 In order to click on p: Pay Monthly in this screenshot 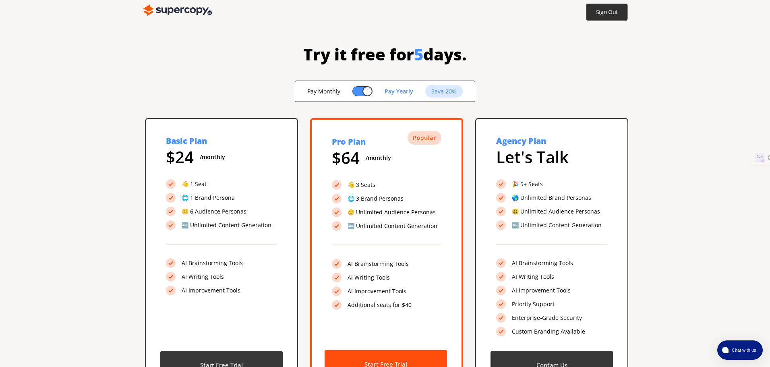, I will do `click(324, 91)`.